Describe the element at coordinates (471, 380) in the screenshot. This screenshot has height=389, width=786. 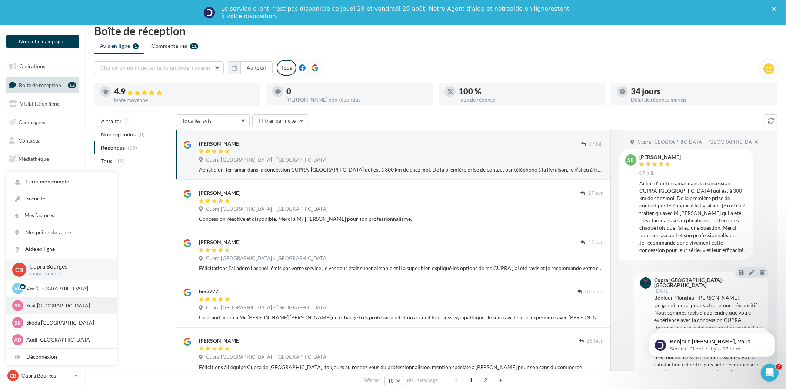
I see `span: 1` at that location.